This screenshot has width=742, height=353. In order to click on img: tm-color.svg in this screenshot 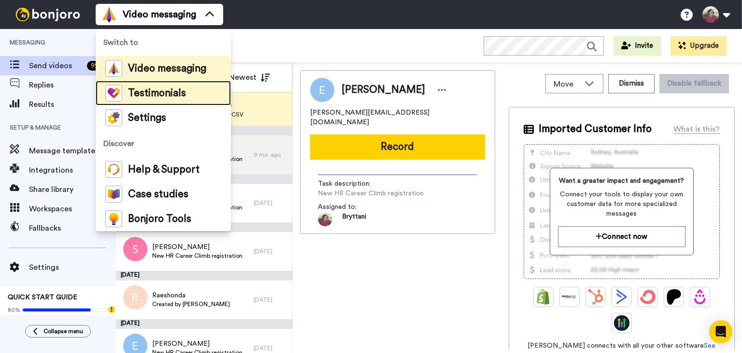, I will do `click(113, 93)`.